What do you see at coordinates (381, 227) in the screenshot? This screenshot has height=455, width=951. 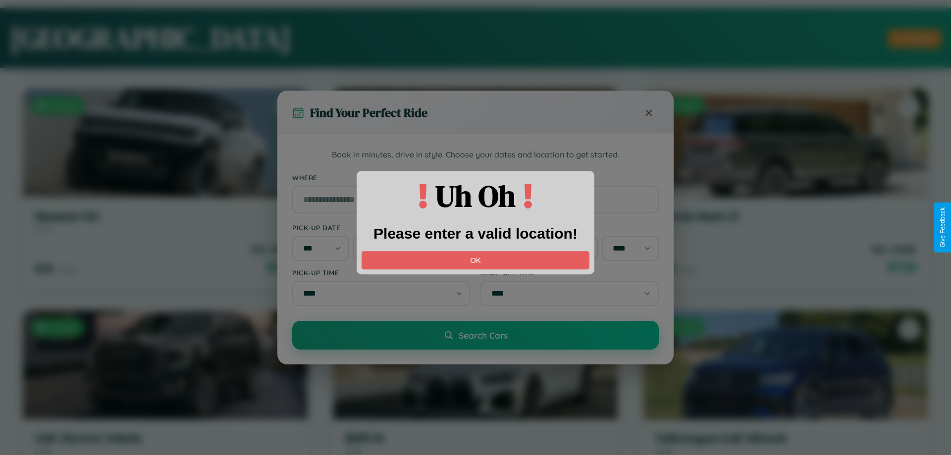 I see `label: Pick-up Date` at bounding box center [381, 227].